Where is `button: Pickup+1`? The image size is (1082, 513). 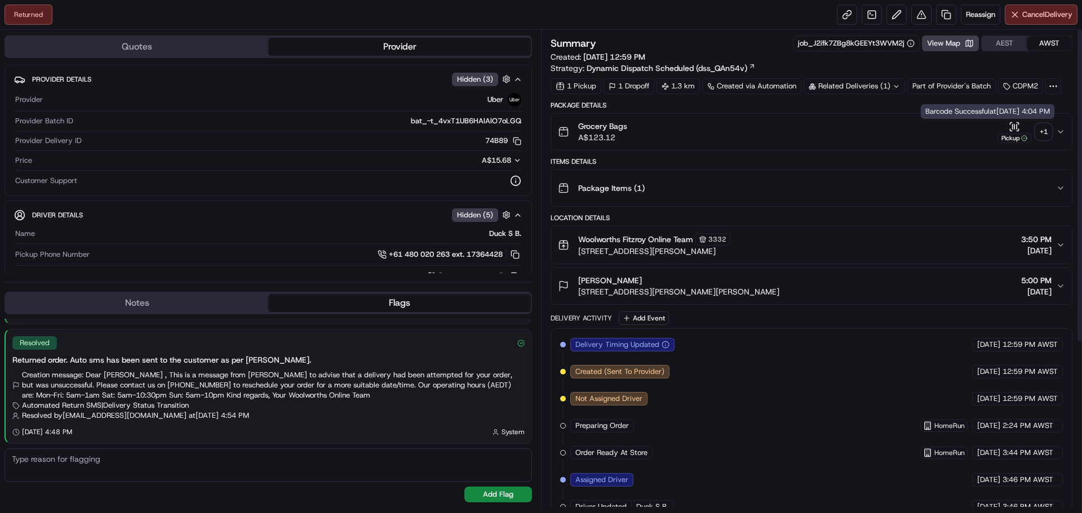 button: Pickup+1 is located at coordinates (1024, 132).